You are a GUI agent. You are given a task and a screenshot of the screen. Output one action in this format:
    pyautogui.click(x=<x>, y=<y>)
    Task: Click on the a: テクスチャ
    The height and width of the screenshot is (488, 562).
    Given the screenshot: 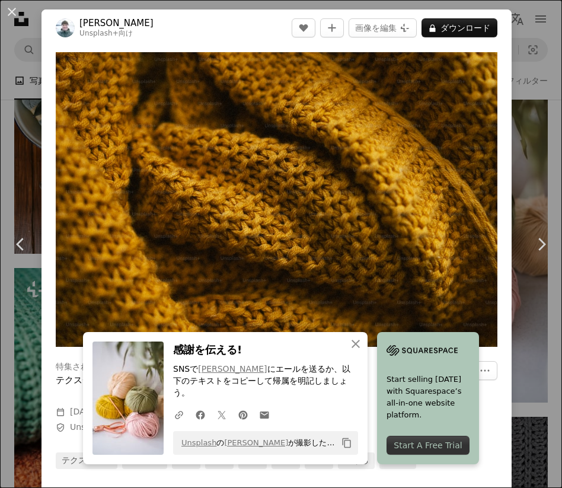 What is the action you would take?
    pyautogui.click(x=78, y=380)
    